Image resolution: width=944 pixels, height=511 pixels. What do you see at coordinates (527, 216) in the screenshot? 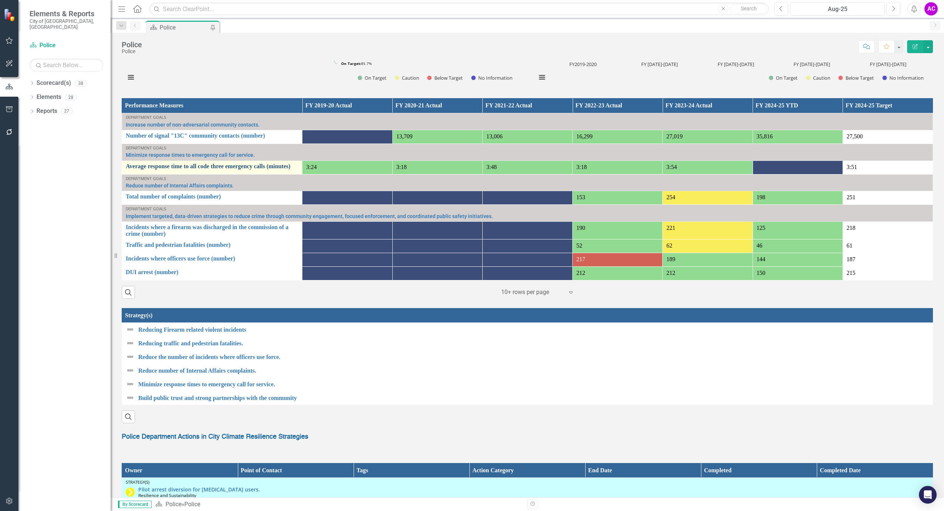
I see `a: Implement targeted, data-driven strategies to reduce crime through community engagement, focused ...` at bounding box center [527, 216].